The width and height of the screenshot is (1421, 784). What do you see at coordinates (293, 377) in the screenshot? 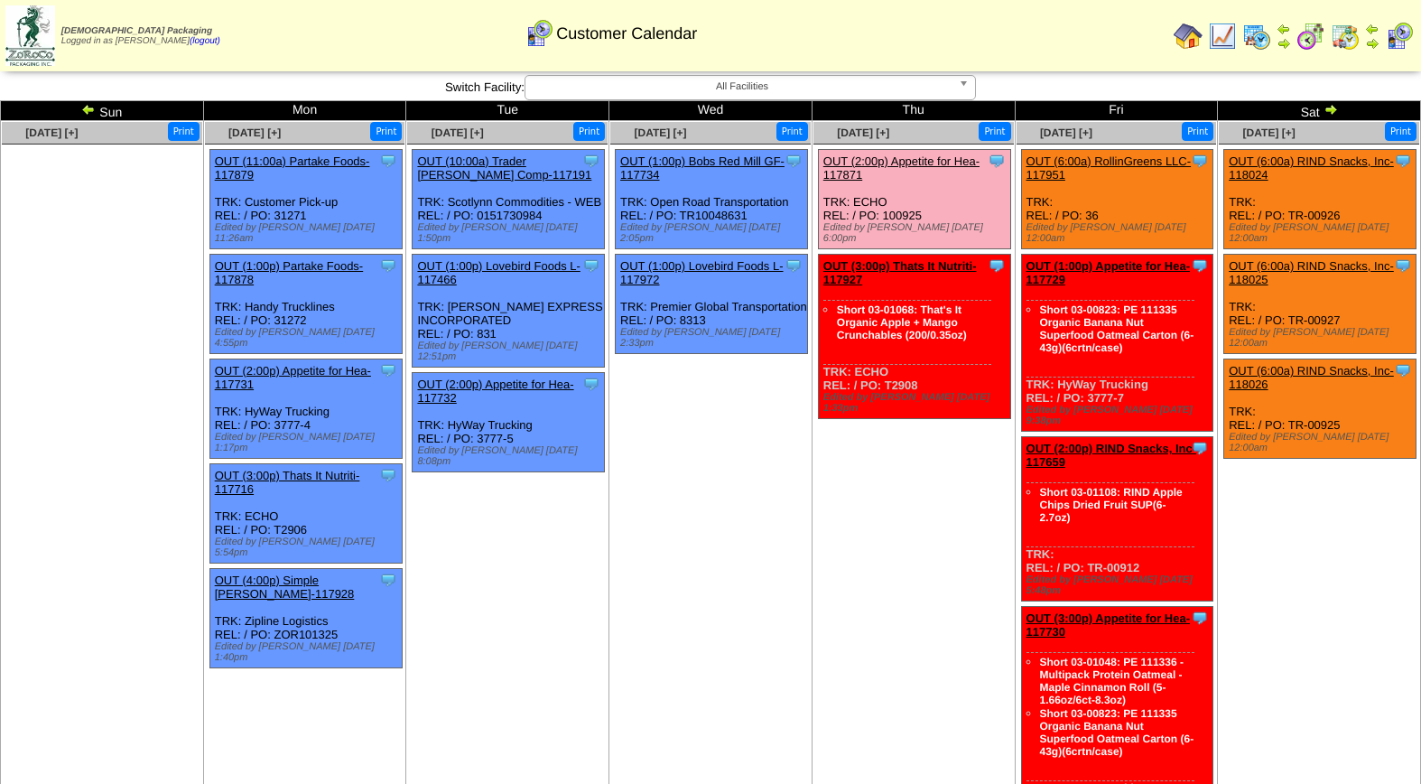
I see `a: OUT (2:00p) Appetite for Hea-117731` at bounding box center [293, 377].